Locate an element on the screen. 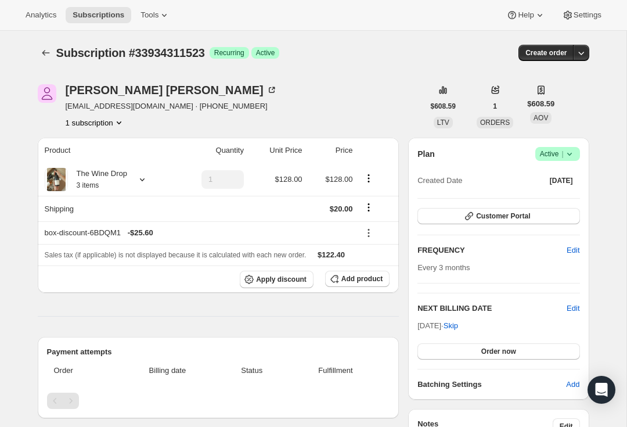 The width and height of the screenshot is (627, 427). h6: Batching Settings is located at coordinates (492, 384).